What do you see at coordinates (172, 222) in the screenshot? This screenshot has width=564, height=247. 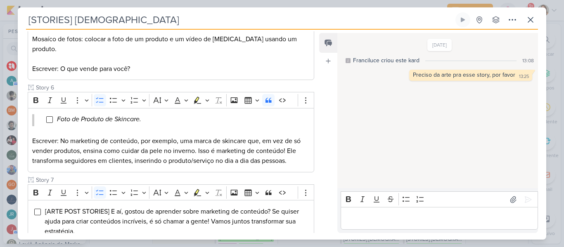 I see `span: [ARTE POST STORIES] E aí, gostou de aprender sobre marketing de conteúdo? Se quiser ajuda para cr...` at bounding box center [172, 222].